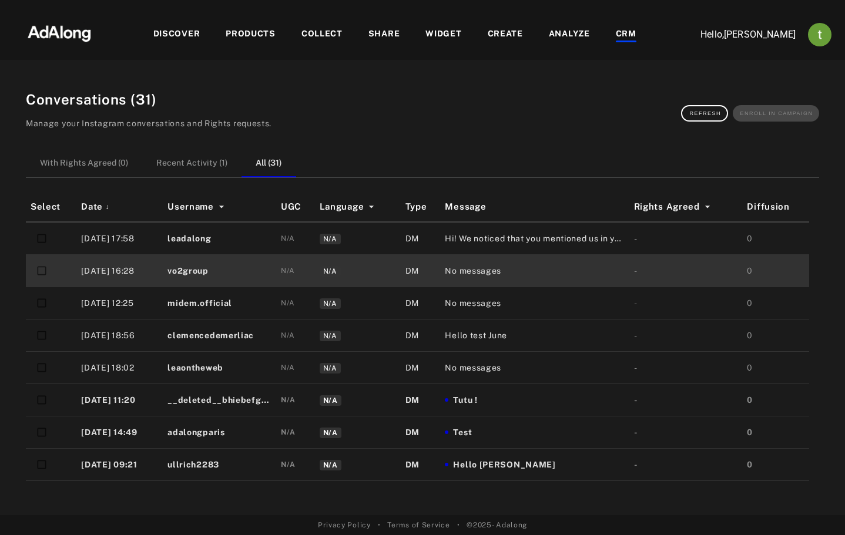 This screenshot has width=845, height=535. What do you see at coordinates (505, 35) in the screenshot?
I see `div: CREATE` at bounding box center [505, 35].